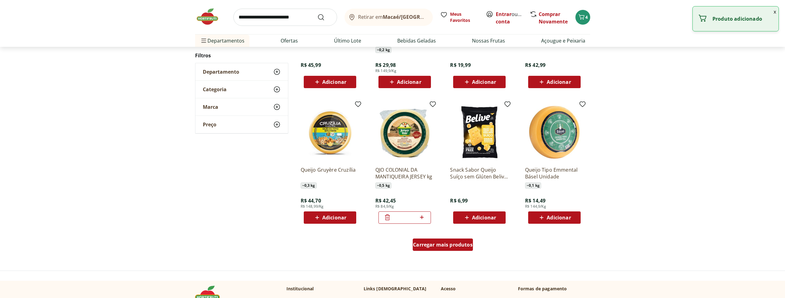 The width and height of the screenshot is (785, 298). What do you see at coordinates (311, 65) in the screenshot?
I see `span: R$ 45,99` at bounding box center [311, 65].